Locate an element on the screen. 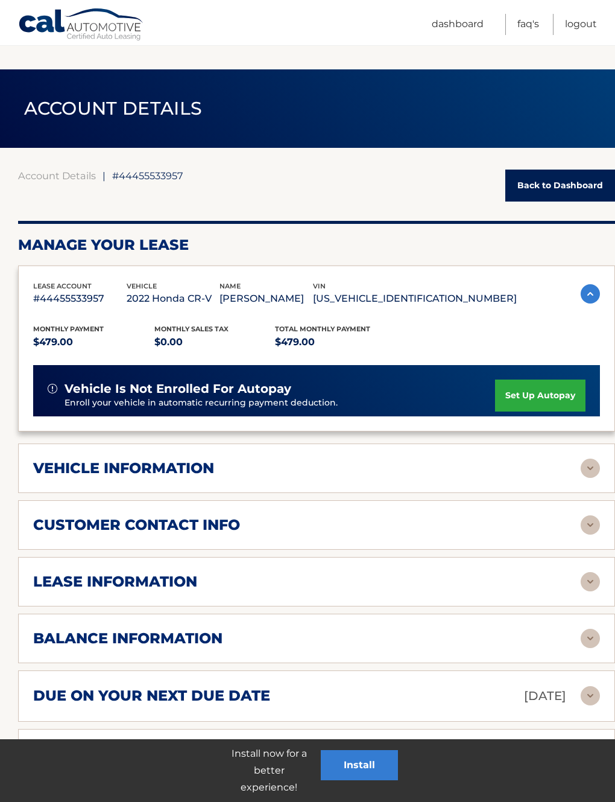  p: #44455533957 is located at coordinates (80, 299).